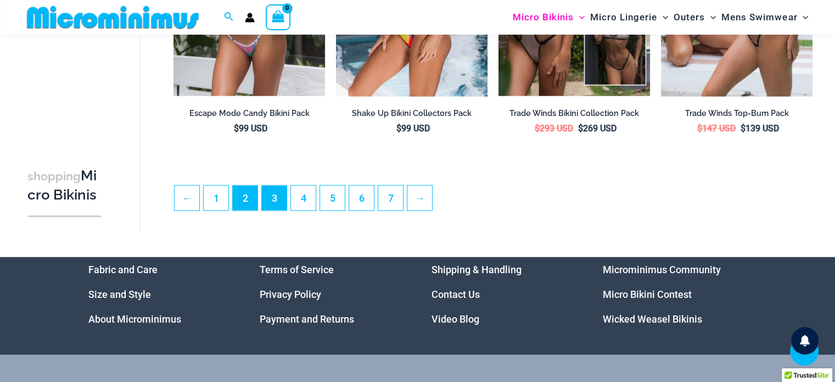 The image size is (835, 382). I want to click on a: Contact Us, so click(456, 294).